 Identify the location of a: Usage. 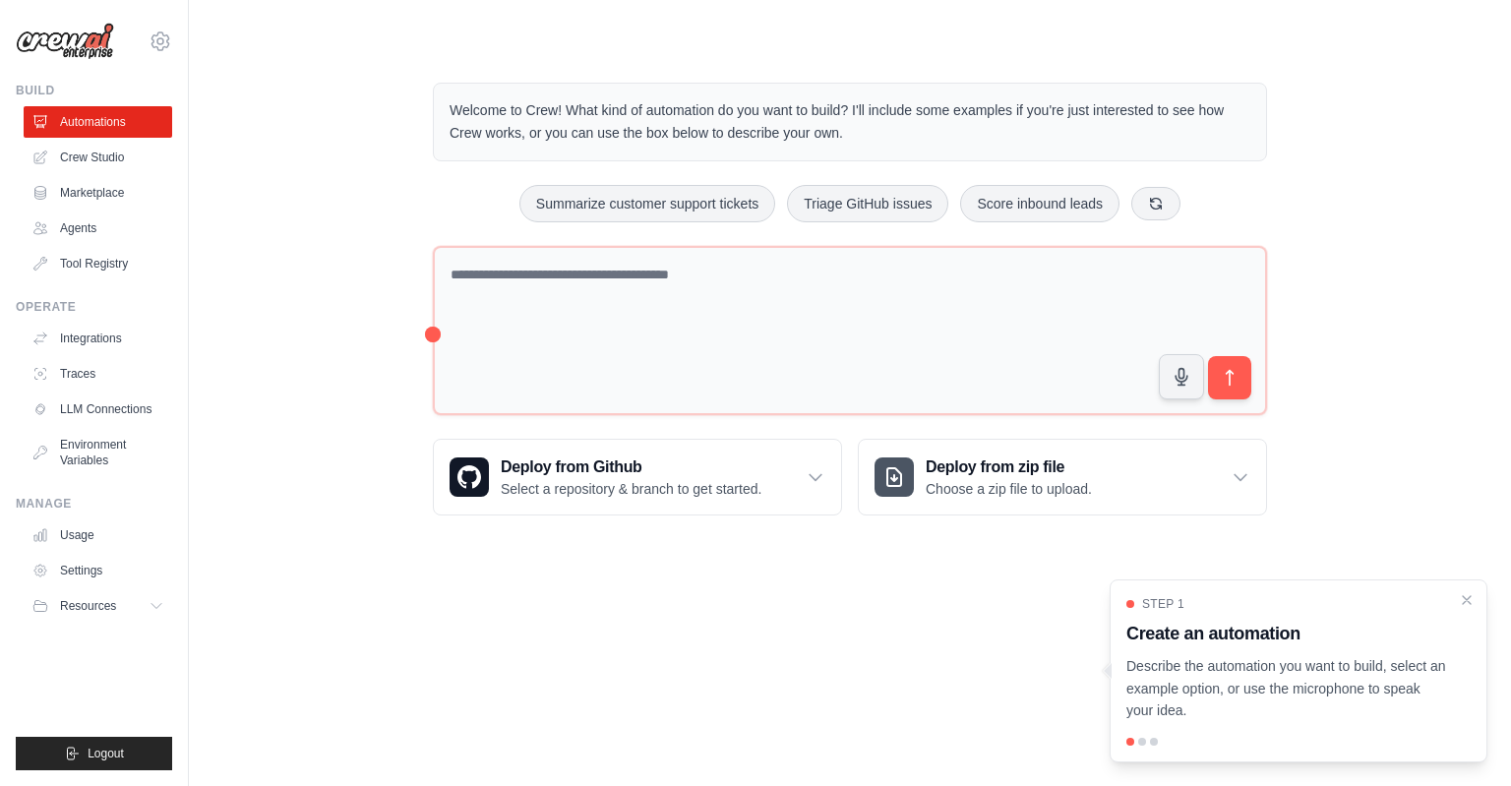
(97, 535).